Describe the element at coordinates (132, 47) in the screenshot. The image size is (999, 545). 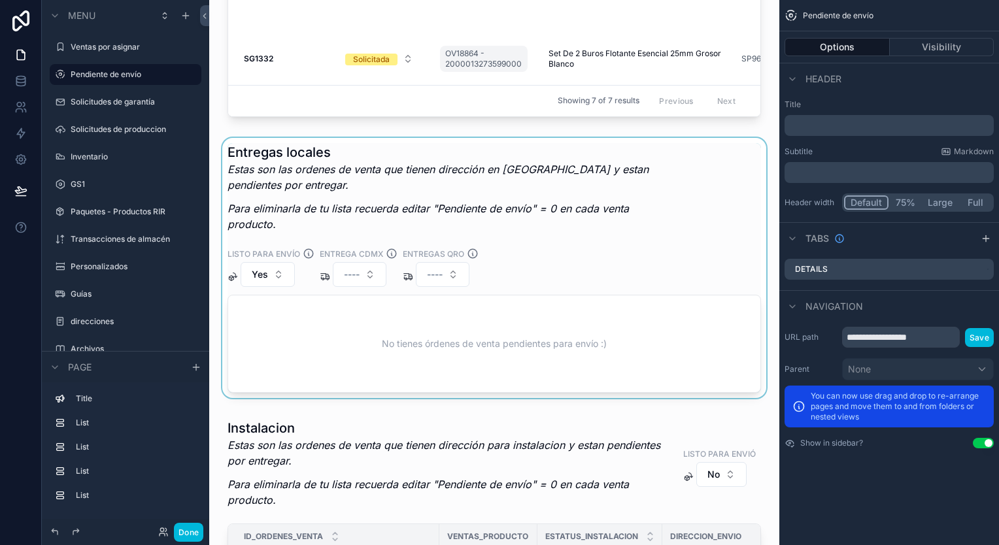
I see `label: Ventas por asignar` at that location.